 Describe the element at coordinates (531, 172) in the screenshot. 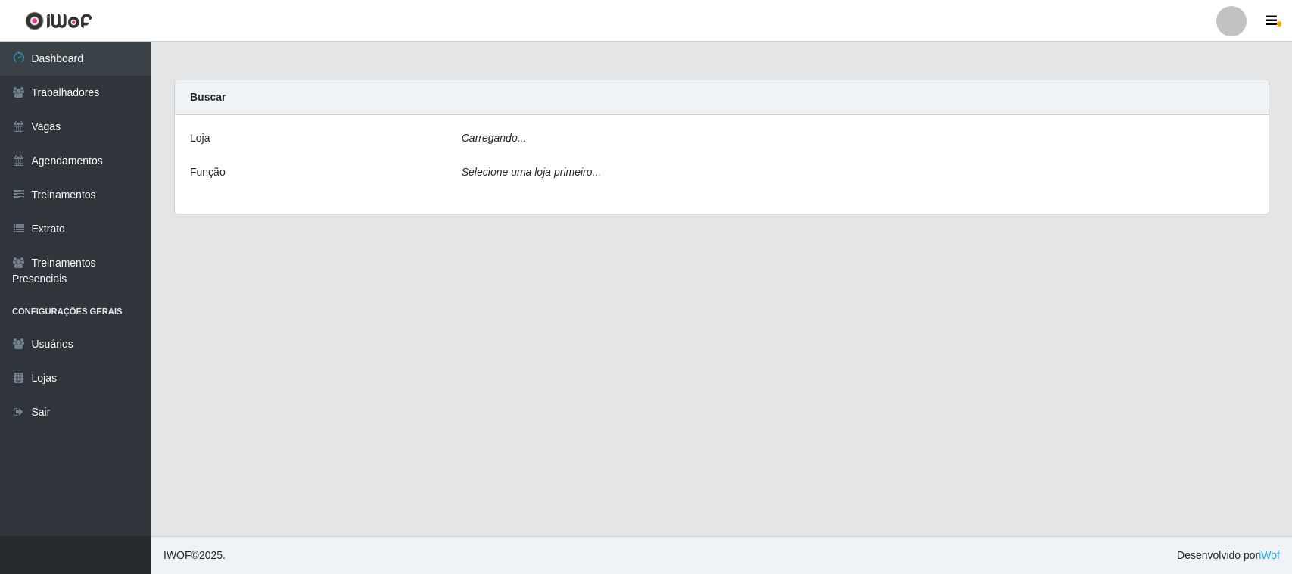

I see `i: Selecione uma loja primeiro...` at that location.